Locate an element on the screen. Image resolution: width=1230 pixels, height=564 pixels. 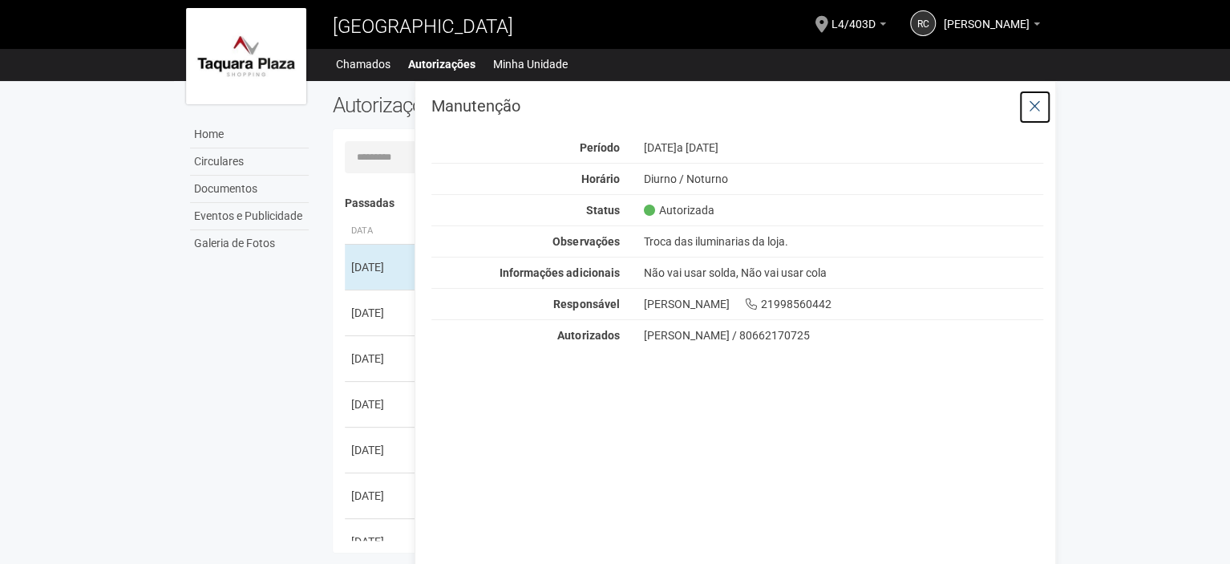
a: L4/403D is located at coordinates (859, 26).